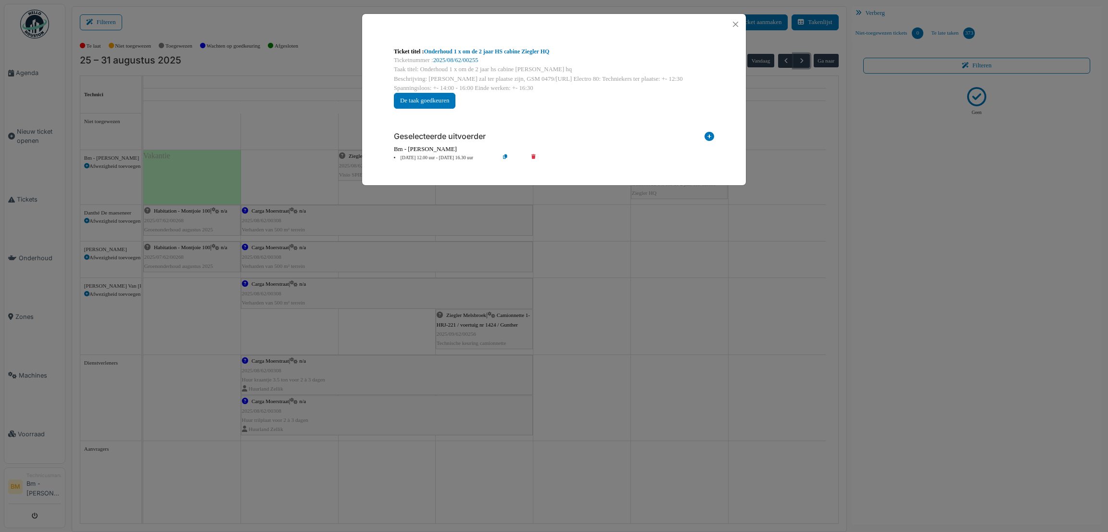 This screenshot has width=1108, height=532. I want to click on button: De taak goedkeuren, so click(425, 101).